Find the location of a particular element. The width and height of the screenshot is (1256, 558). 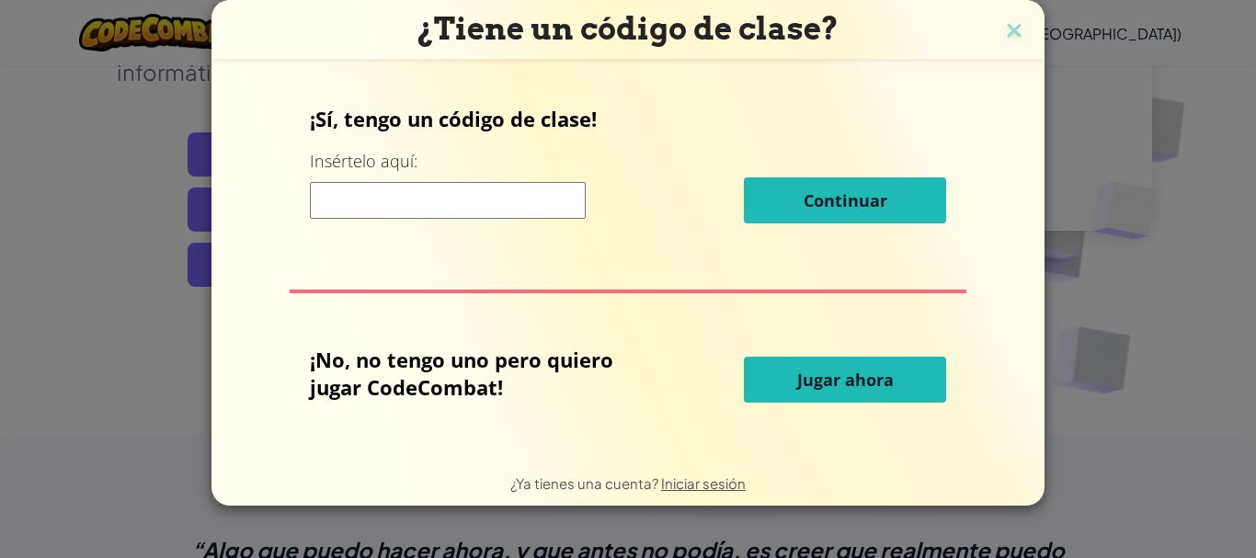

font: ¡No, no tengo uno pero quiero jugar CodeCombat! is located at coordinates (461, 373).